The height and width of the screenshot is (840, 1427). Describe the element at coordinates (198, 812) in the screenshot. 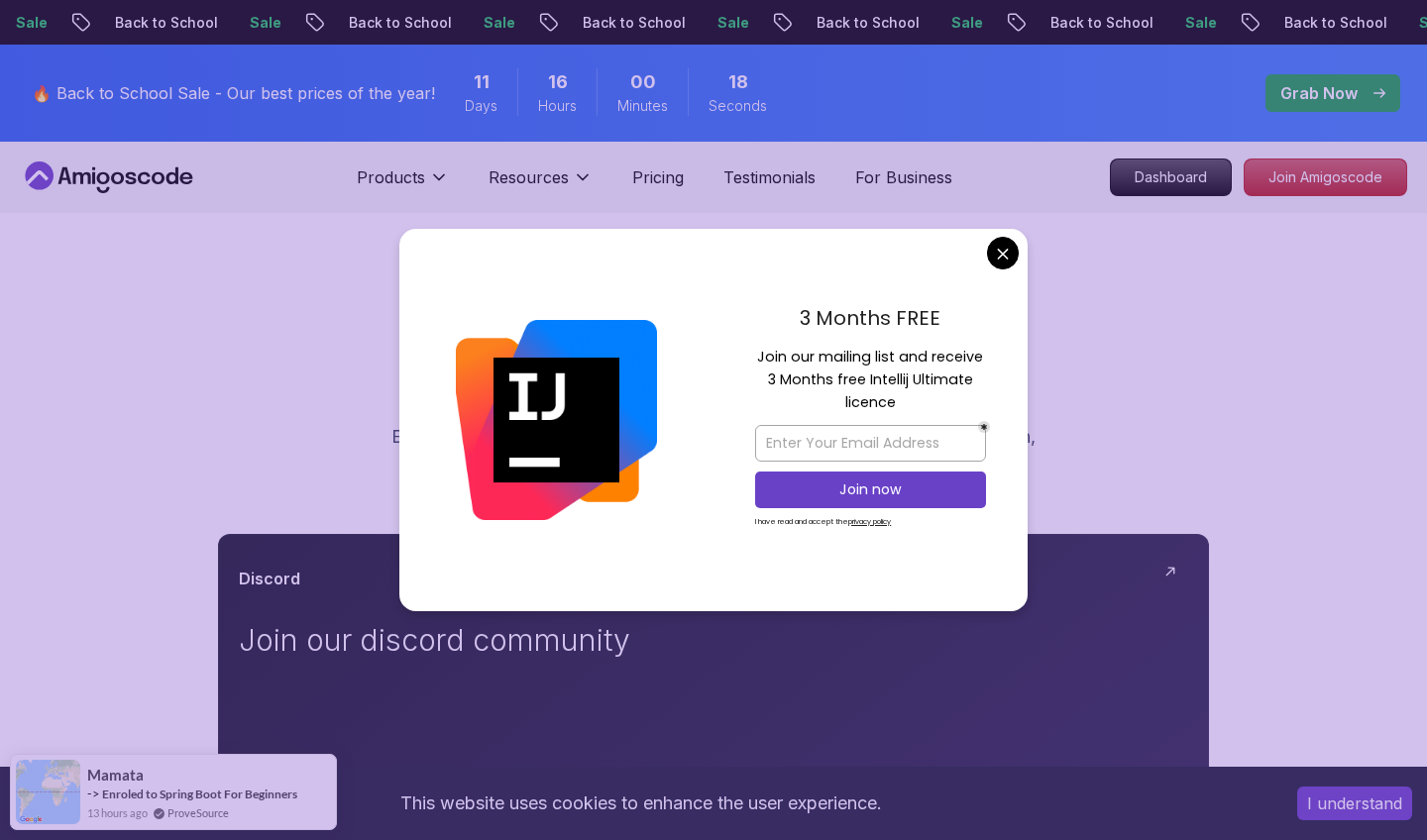

I see `a: ProveSource` at that location.